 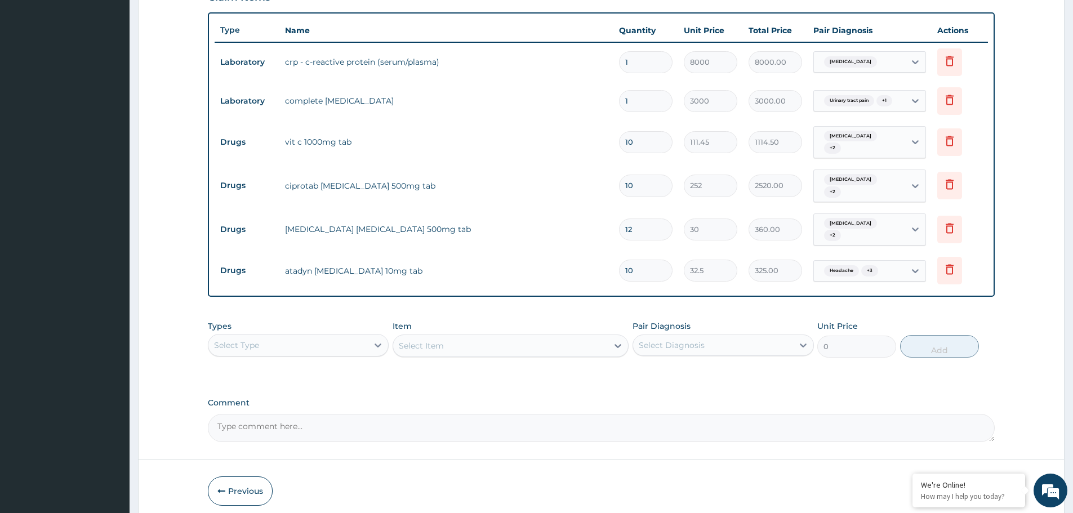 I want to click on span: We're online!, so click(x=110, y=199).